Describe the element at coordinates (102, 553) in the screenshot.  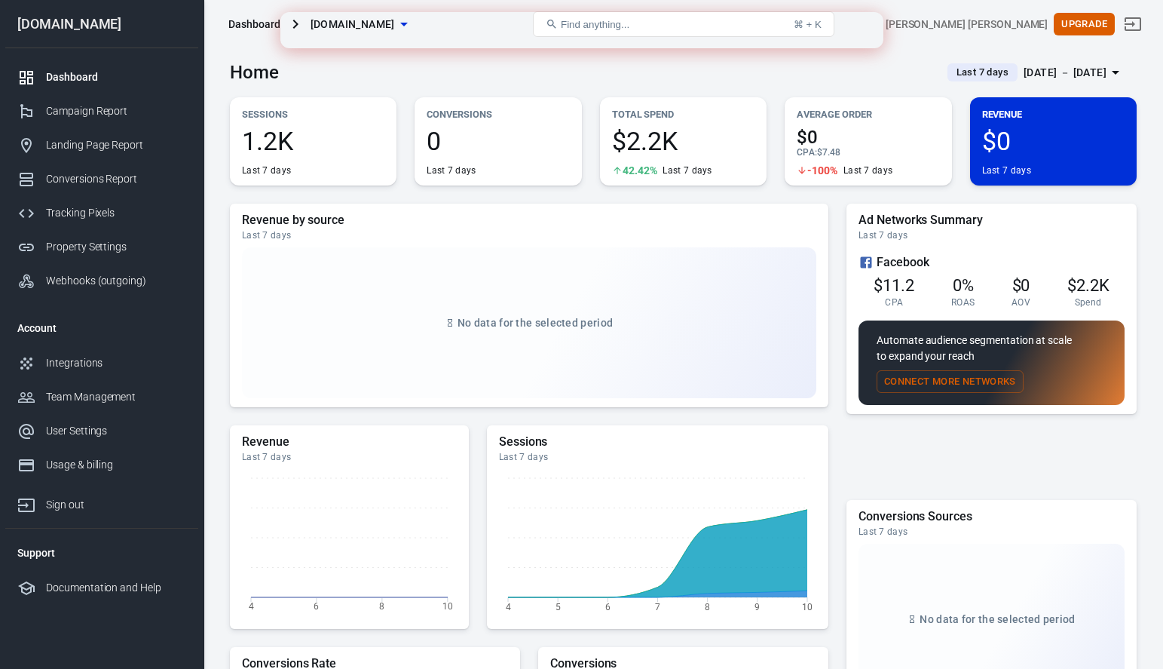
I see `li: Support` at that location.